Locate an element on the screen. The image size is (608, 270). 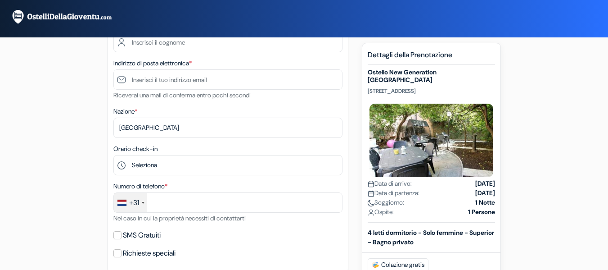
div: +31 is located at coordinates (134, 203).